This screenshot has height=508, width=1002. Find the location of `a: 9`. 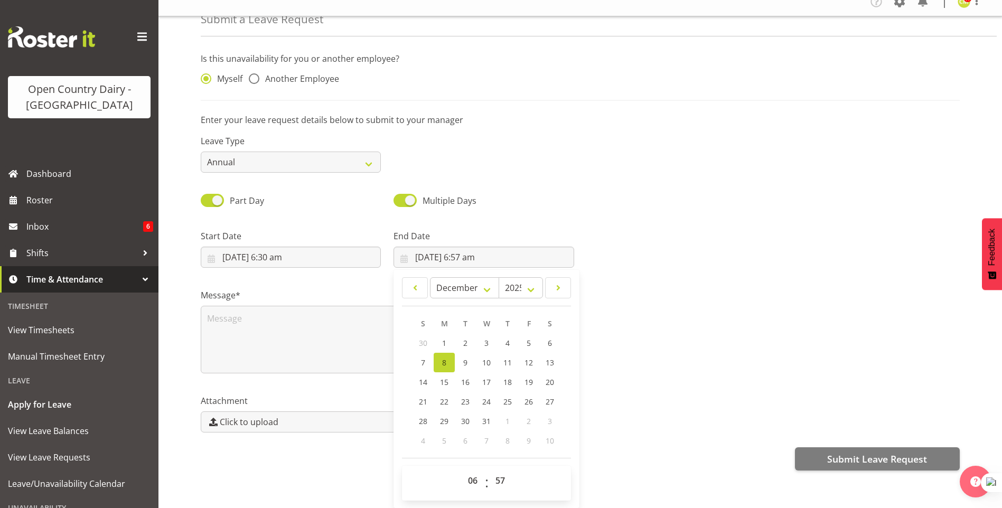

a: 9 is located at coordinates (465, 362).